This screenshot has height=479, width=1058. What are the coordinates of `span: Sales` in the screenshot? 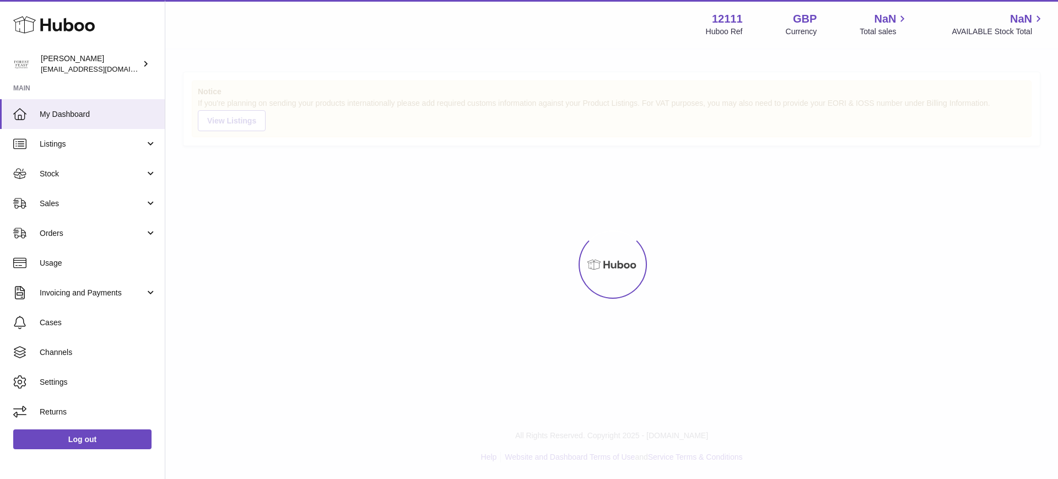 It's located at (92, 203).